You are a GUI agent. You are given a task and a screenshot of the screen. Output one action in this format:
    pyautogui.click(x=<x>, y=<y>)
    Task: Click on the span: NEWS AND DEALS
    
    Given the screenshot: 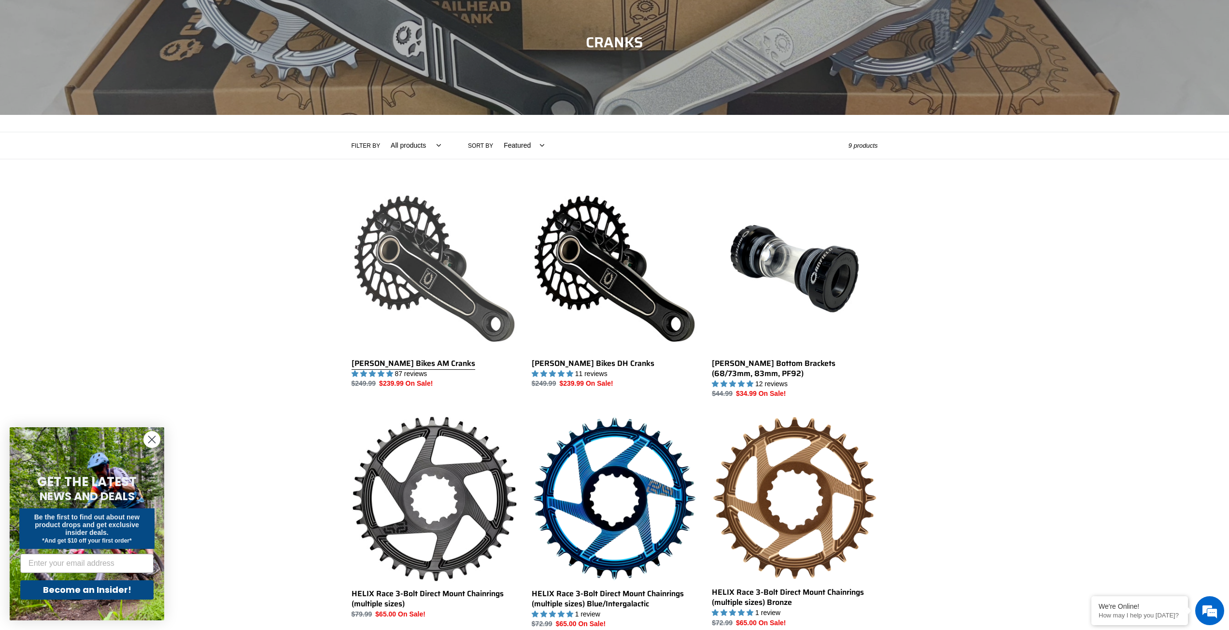 What is the action you would take?
    pyautogui.click(x=87, y=496)
    